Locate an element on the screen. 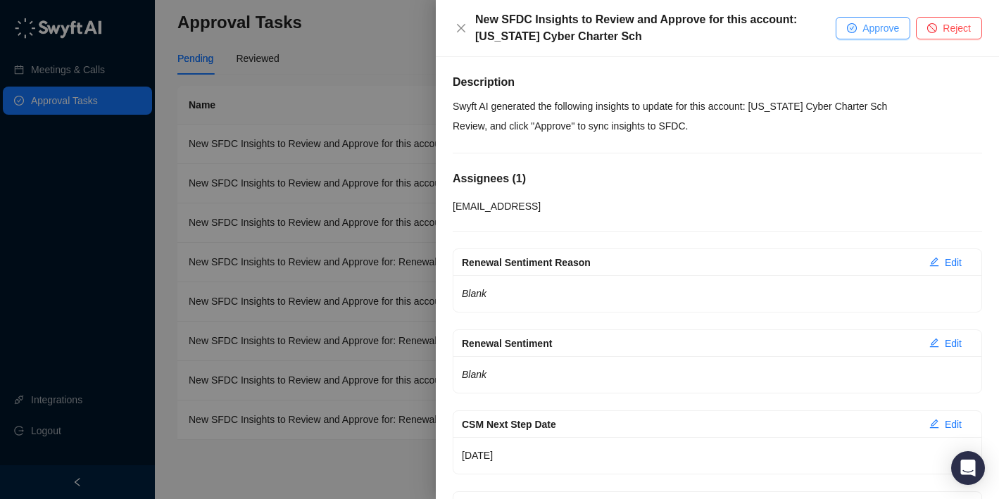 The height and width of the screenshot is (499, 999). div: Open Intercom Messenger is located at coordinates (968, 468).